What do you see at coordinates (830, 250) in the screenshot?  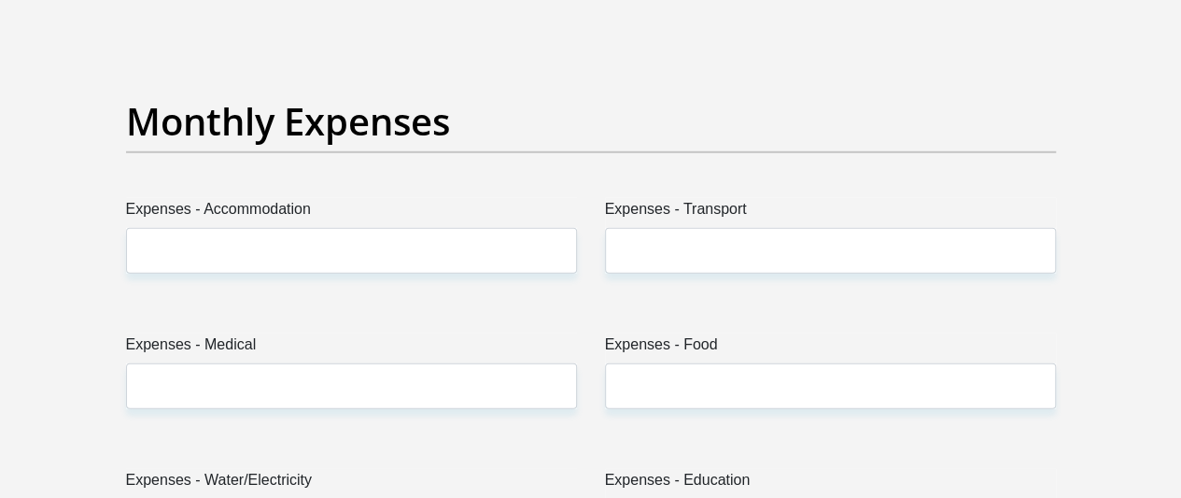 I see `input: Expenses - Transport` at bounding box center [830, 250].